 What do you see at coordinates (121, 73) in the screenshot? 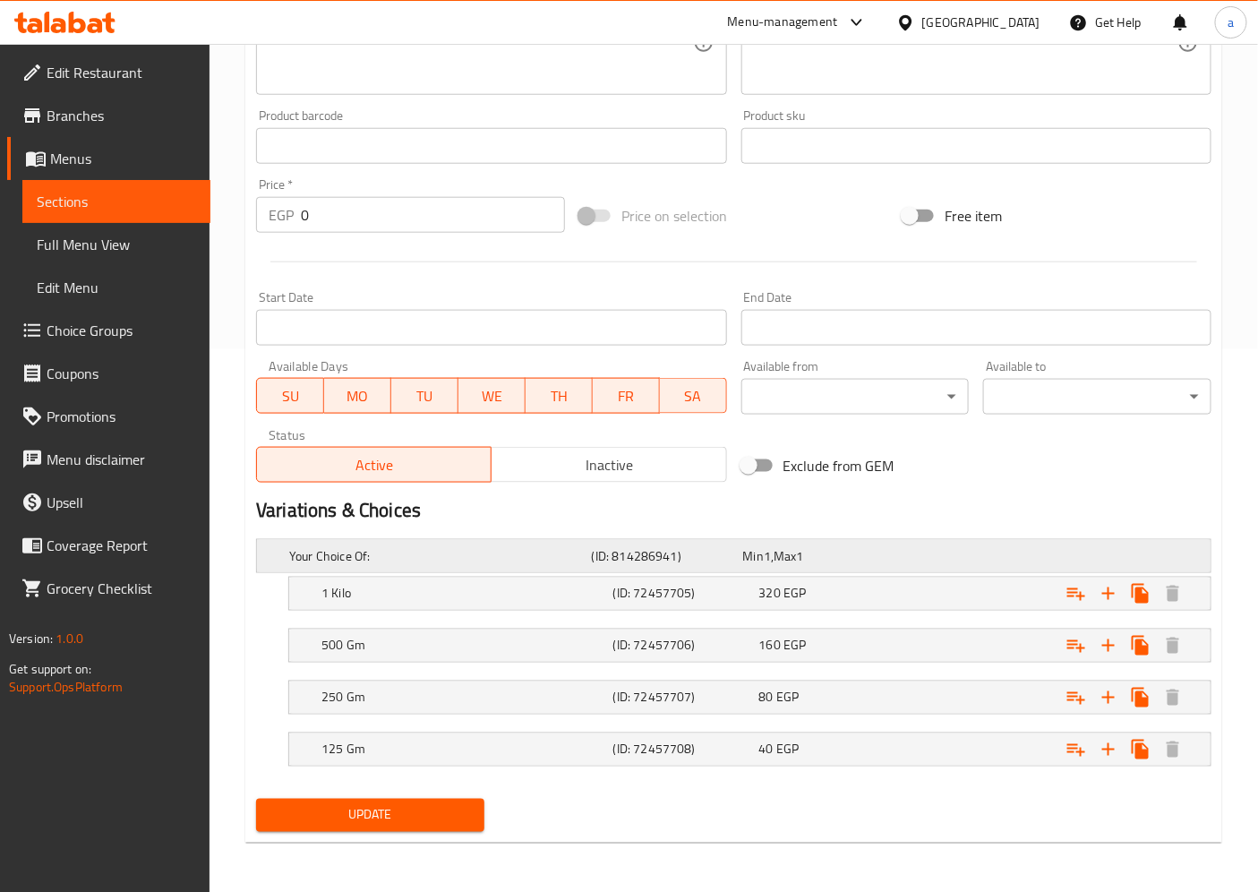
I see `span: Edit Restaurant` at bounding box center [121, 73].